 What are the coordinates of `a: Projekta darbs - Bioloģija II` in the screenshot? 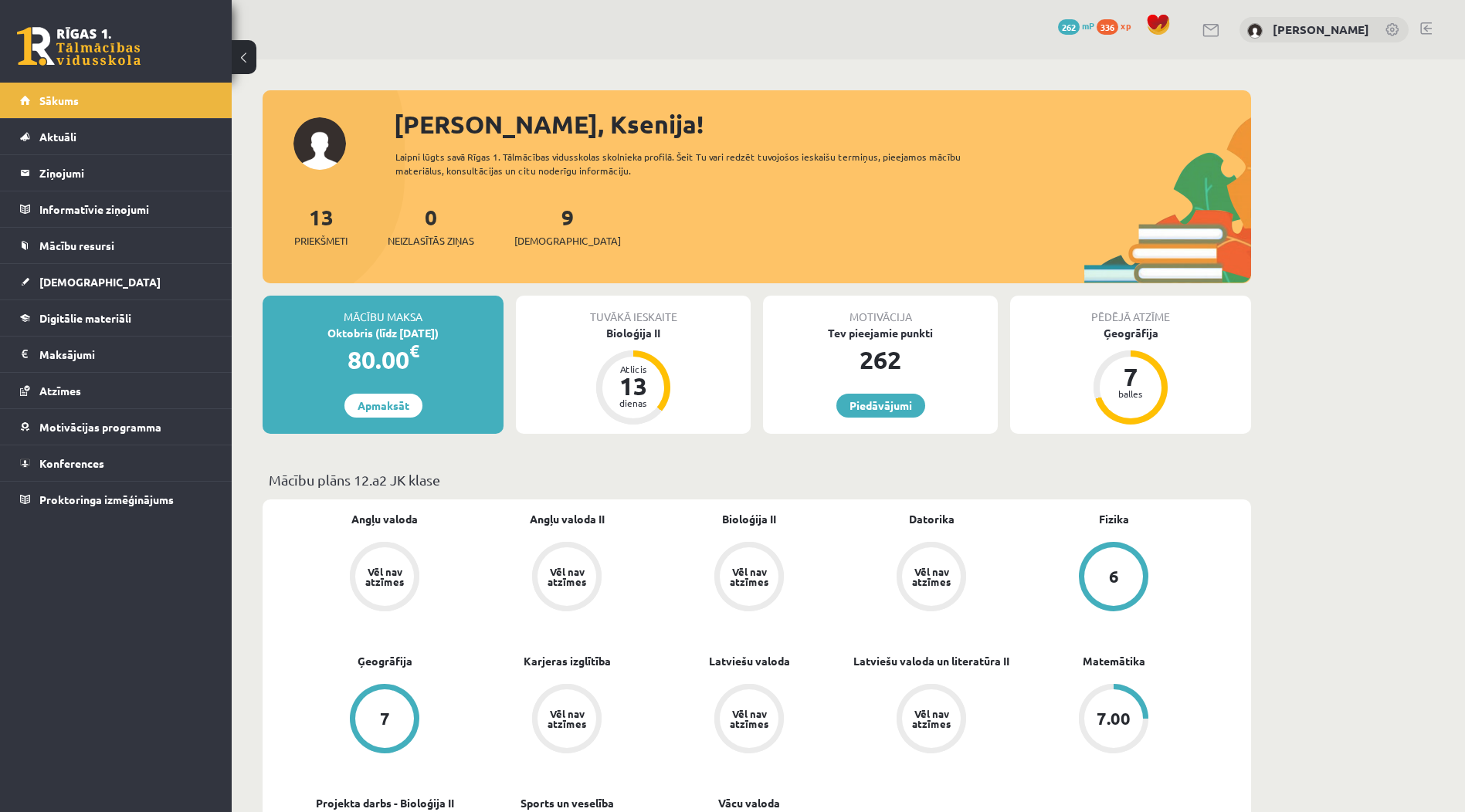 It's located at (385, 803).